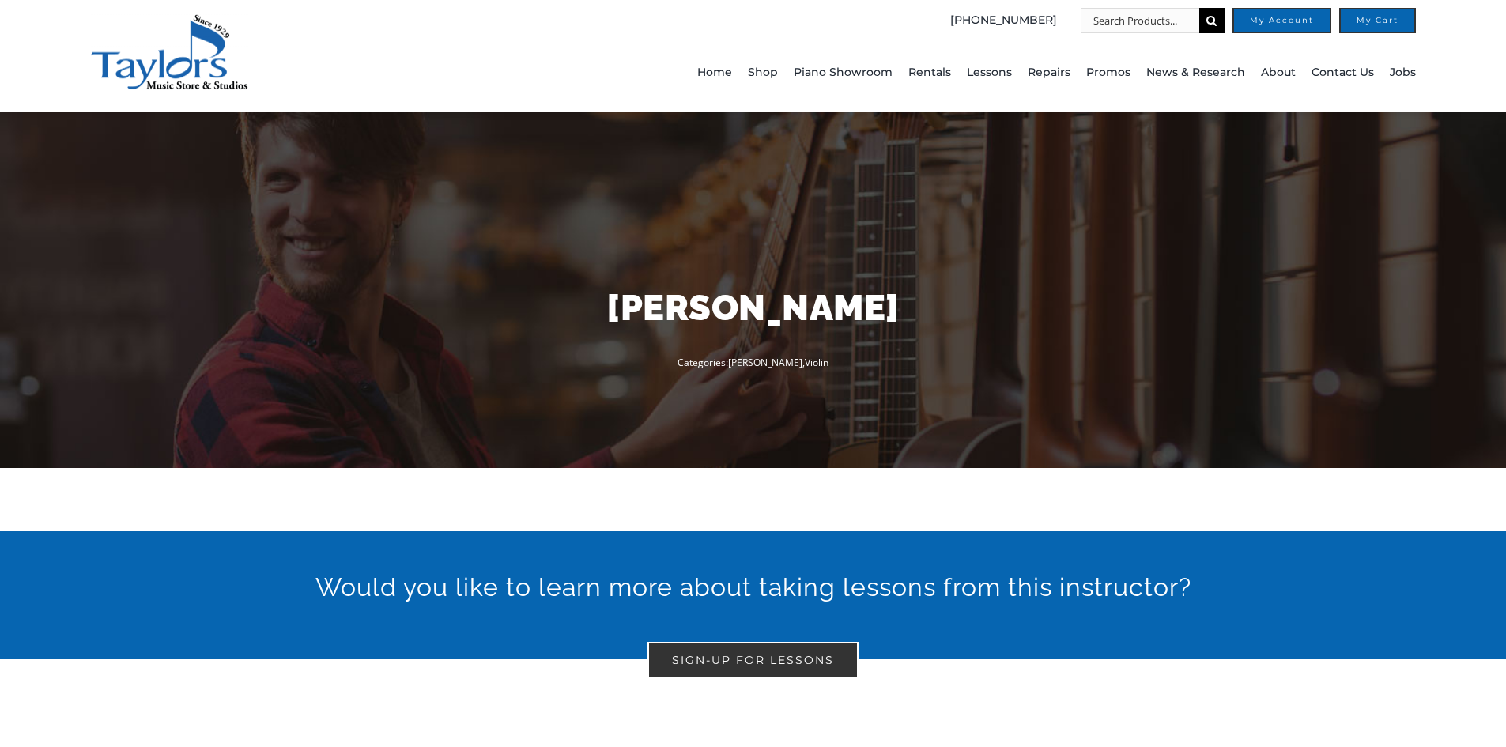 The height and width of the screenshot is (747, 1506). I want to click on a: My Cart, so click(1377, 21).